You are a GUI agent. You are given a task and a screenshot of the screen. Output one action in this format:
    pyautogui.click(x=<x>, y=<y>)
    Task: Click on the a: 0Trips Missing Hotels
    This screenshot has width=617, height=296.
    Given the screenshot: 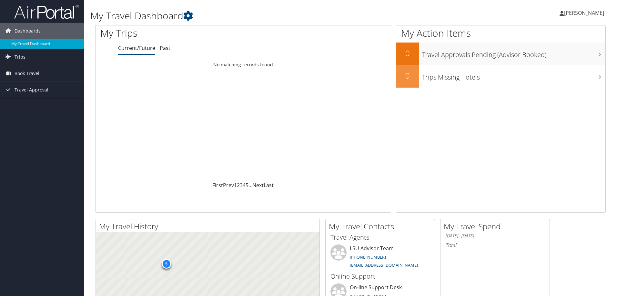 What is the action you would take?
    pyautogui.click(x=501, y=76)
    